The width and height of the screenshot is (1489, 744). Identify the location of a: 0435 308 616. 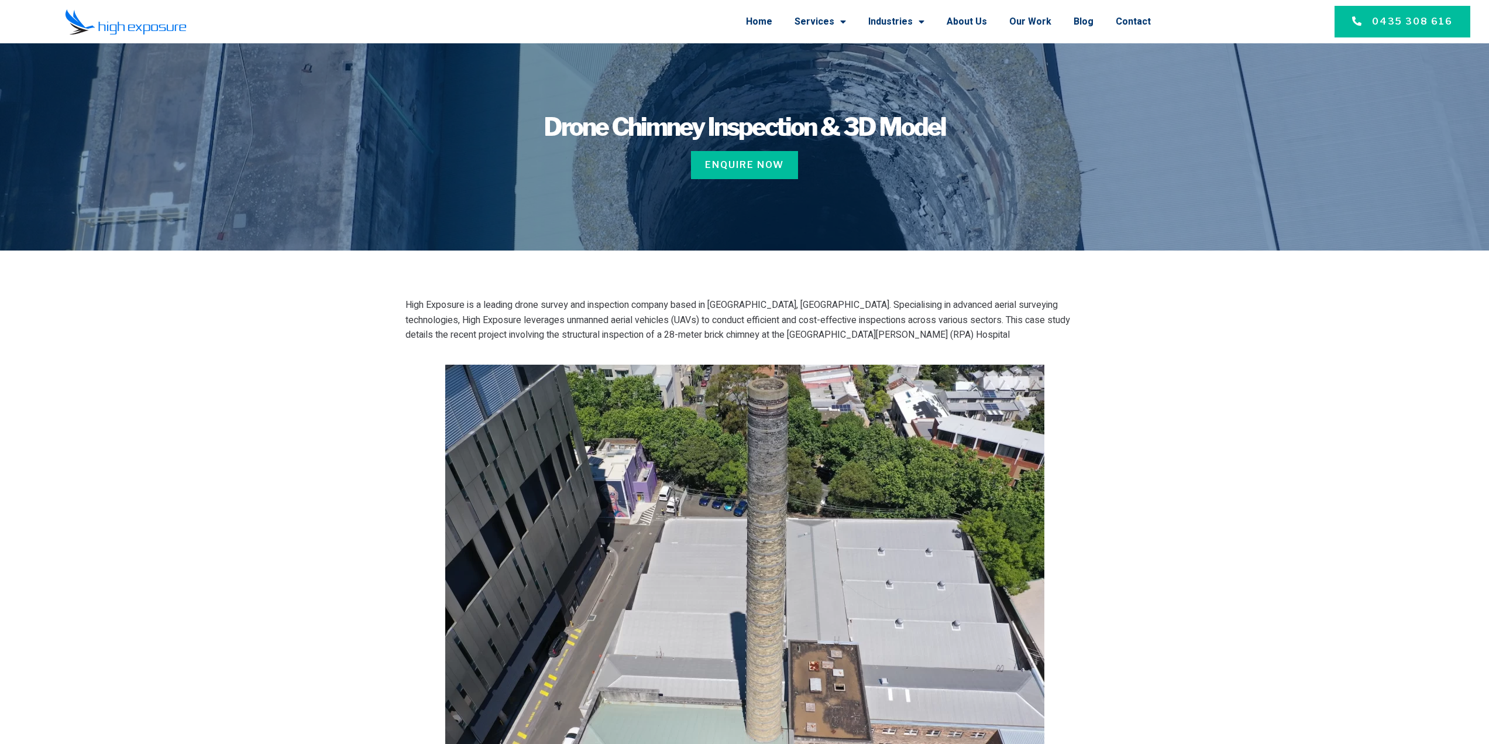
(1403, 22).